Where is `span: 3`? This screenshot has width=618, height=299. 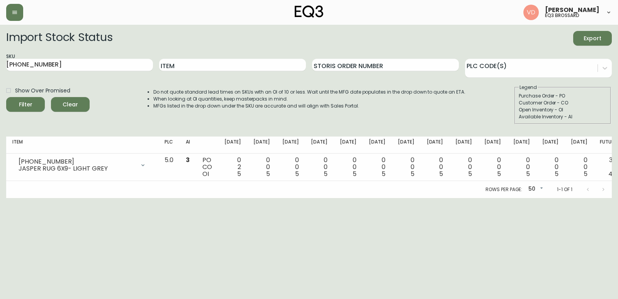 span: 3 is located at coordinates (188, 160).